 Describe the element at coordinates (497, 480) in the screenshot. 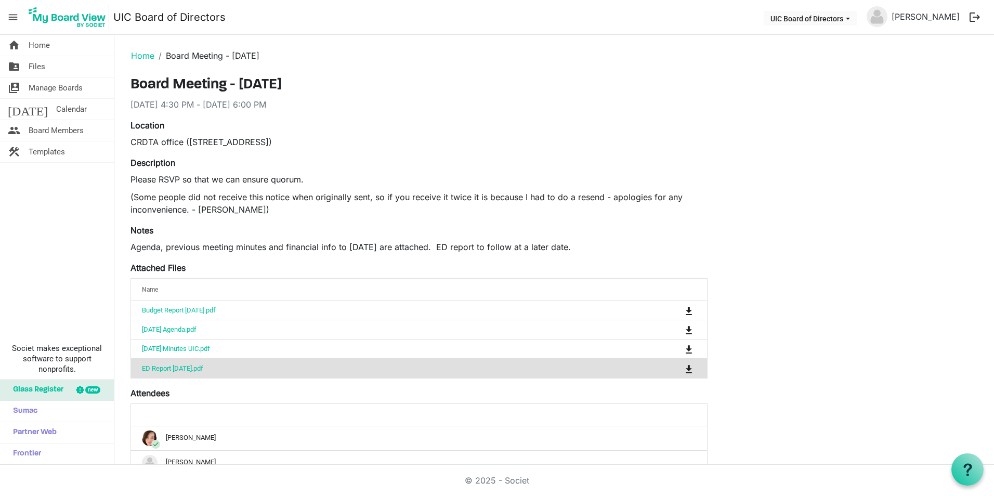

I see `a: © 2025 - Societ` at that location.